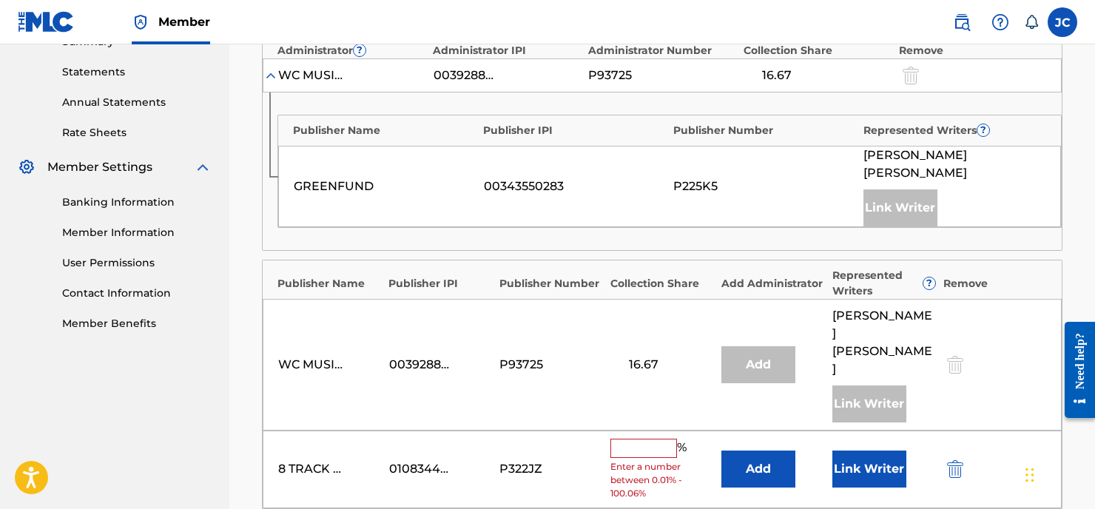 The height and width of the screenshot is (509, 1095). I want to click on img: Top Rightsholder, so click(141, 22).